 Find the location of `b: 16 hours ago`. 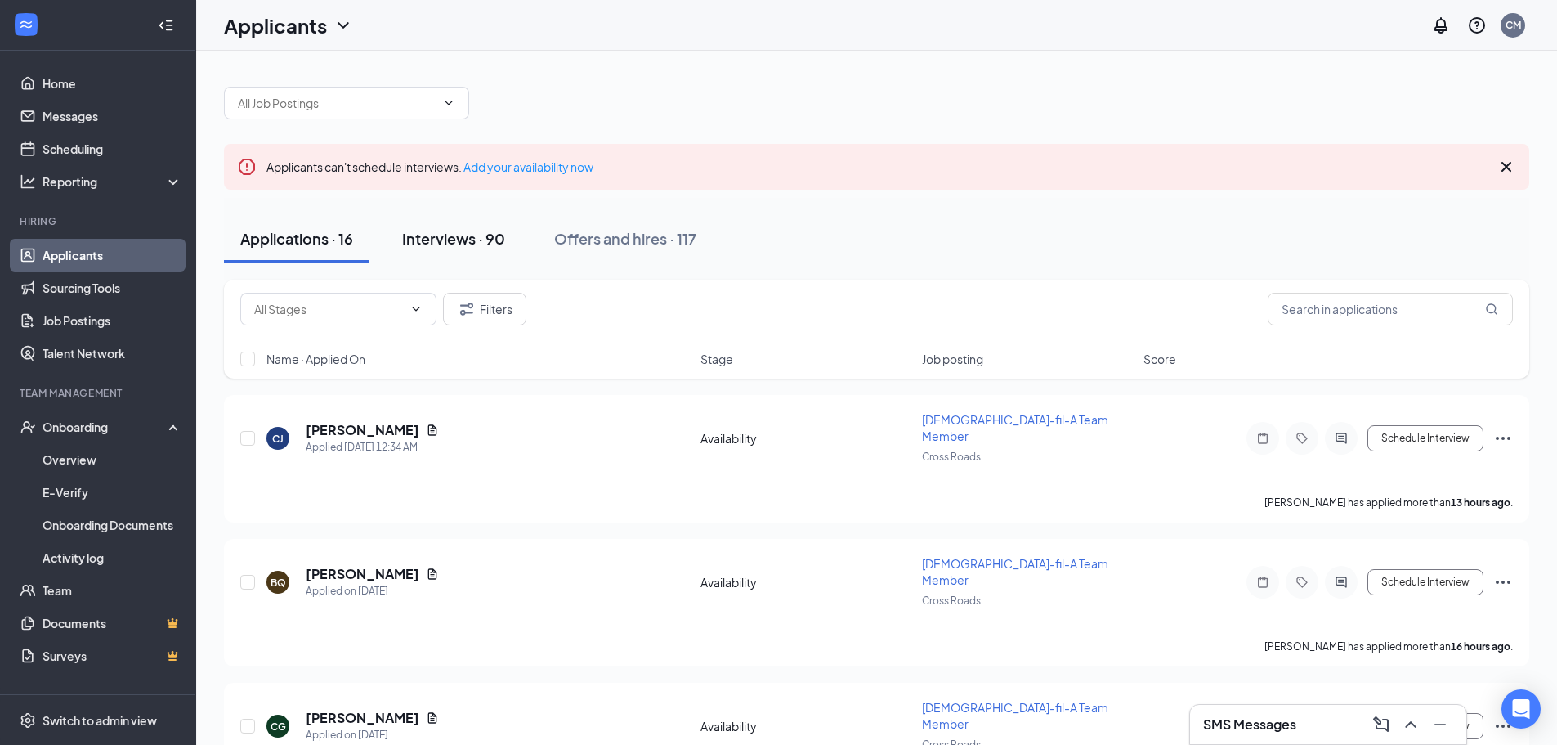

b: 16 hours ago is located at coordinates (1480, 646).